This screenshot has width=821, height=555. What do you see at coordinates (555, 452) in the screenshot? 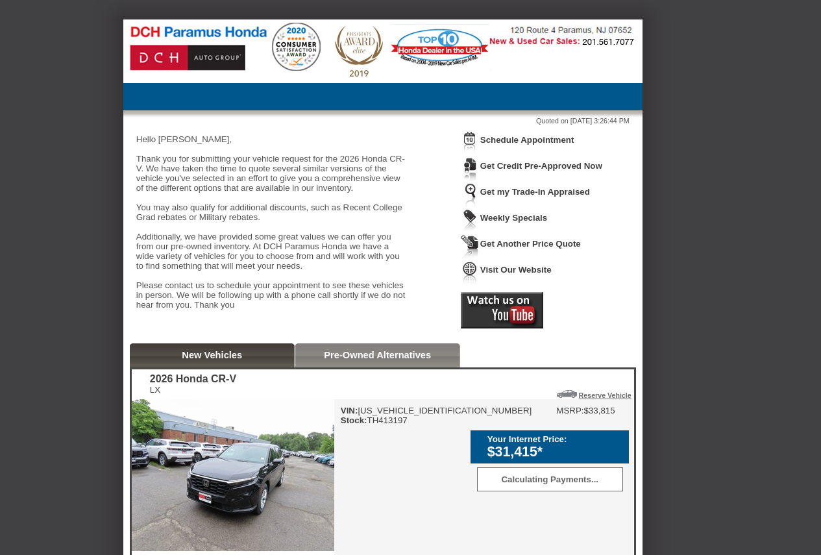
I see `div: $31,415*` at bounding box center [555, 452].